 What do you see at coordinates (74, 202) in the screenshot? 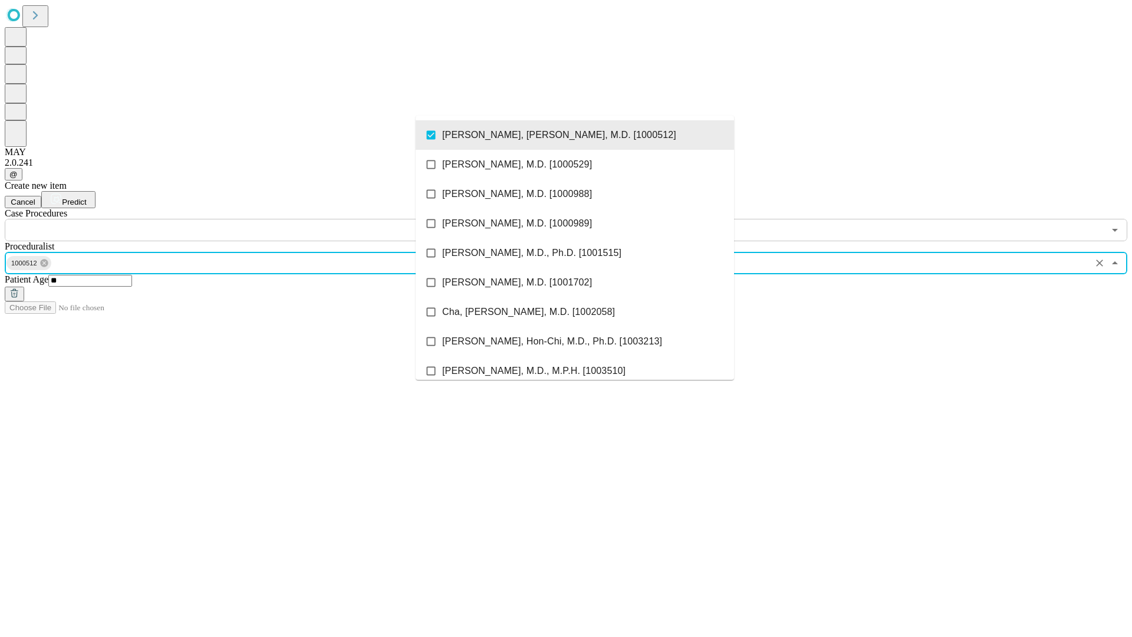
I see `span: Predict` at bounding box center [74, 202].